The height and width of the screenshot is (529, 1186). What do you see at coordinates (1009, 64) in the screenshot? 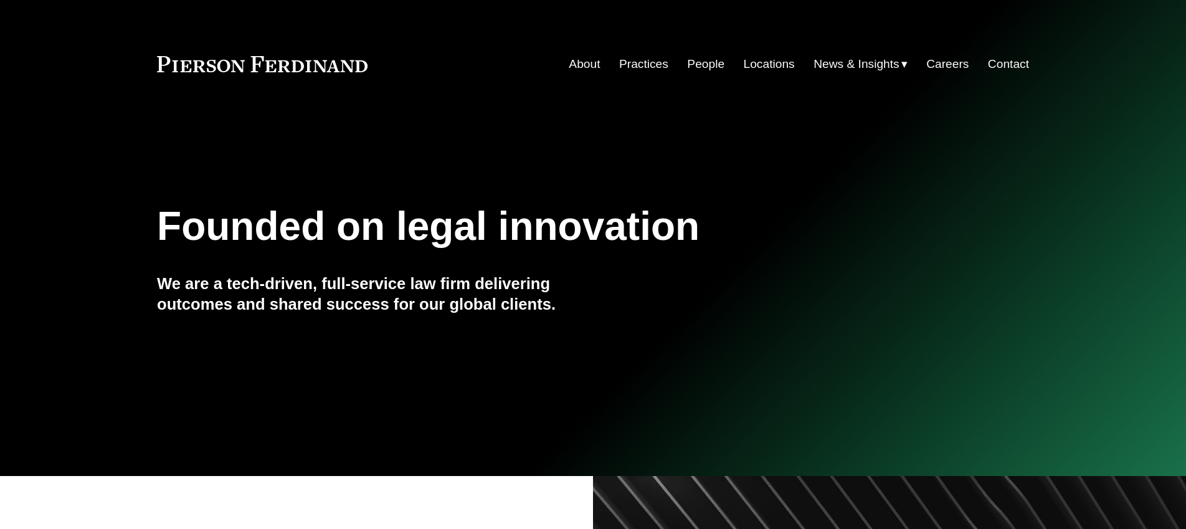
I see `a: Contact` at bounding box center [1009, 64].